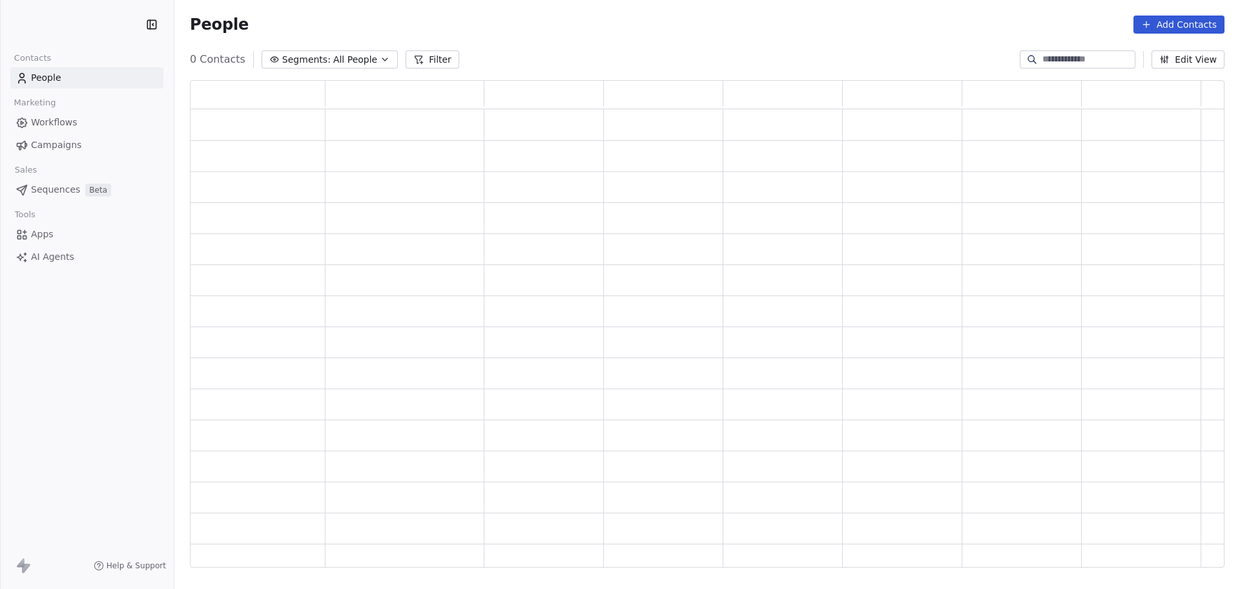  What do you see at coordinates (87, 122) in the screenshot?
I see `a: Workflows` at bounding box center [87, 122].